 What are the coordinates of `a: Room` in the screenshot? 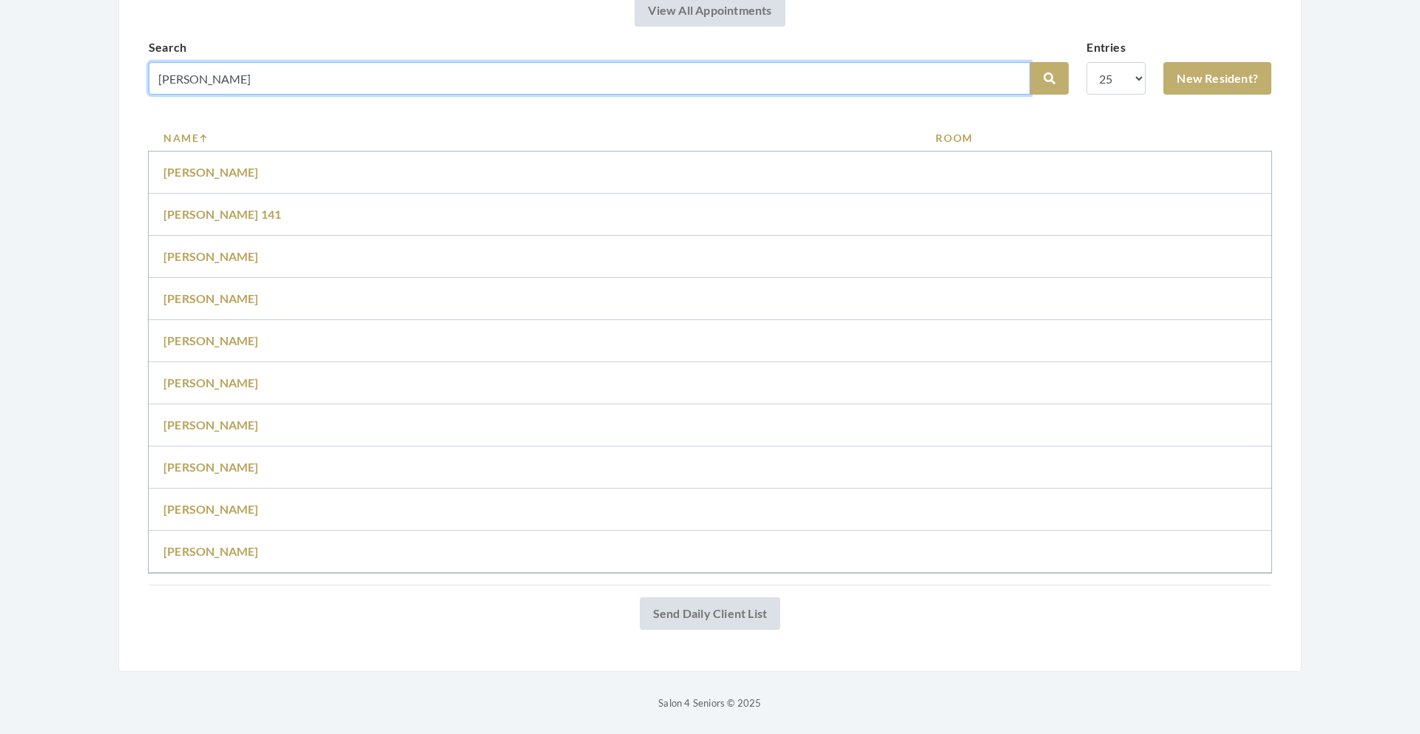 It's located at (1096, 138).